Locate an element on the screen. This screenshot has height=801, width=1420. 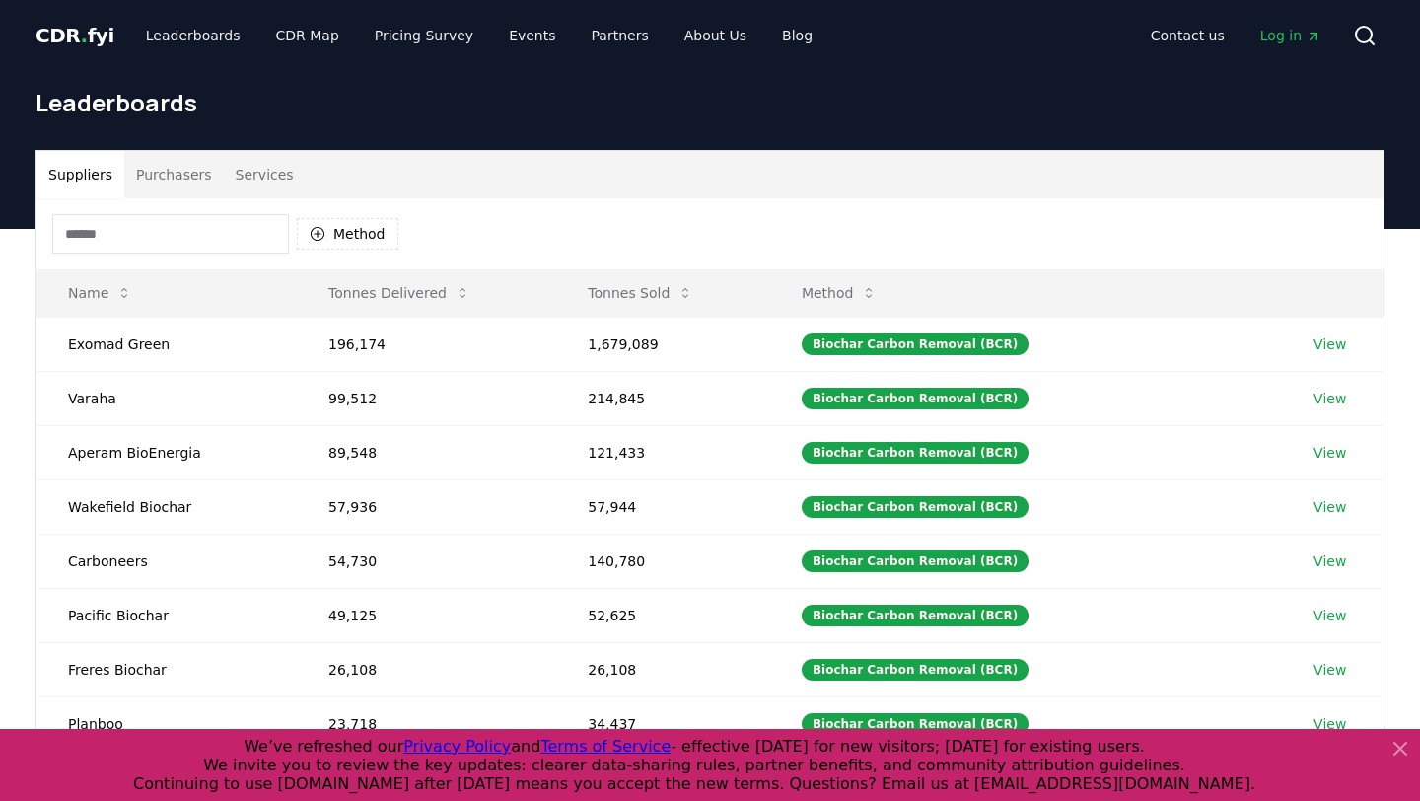
td: 196,174 is located at coordinates (426, 343).